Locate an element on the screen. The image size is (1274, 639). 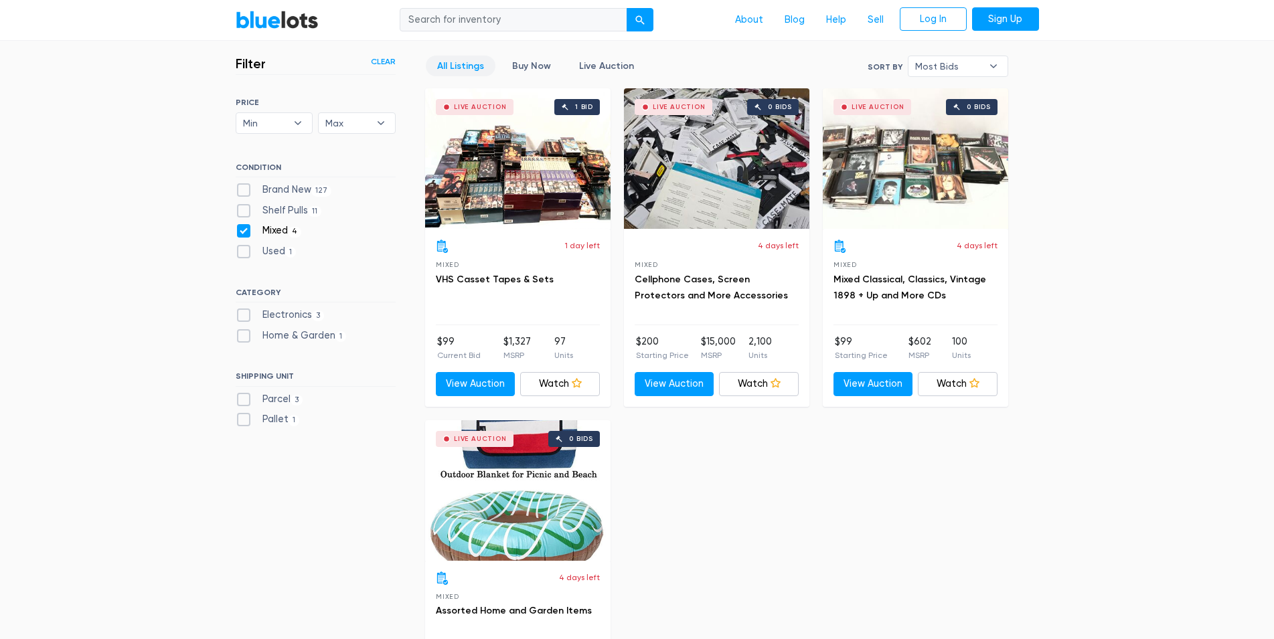
a: BlueLots is located at coordinates (277, 19).